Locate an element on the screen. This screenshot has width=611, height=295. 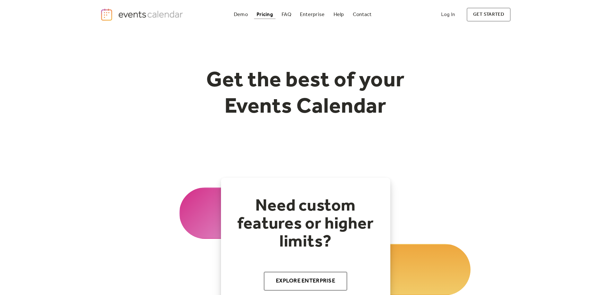
a: Demo is located at coordinates (241, 14).